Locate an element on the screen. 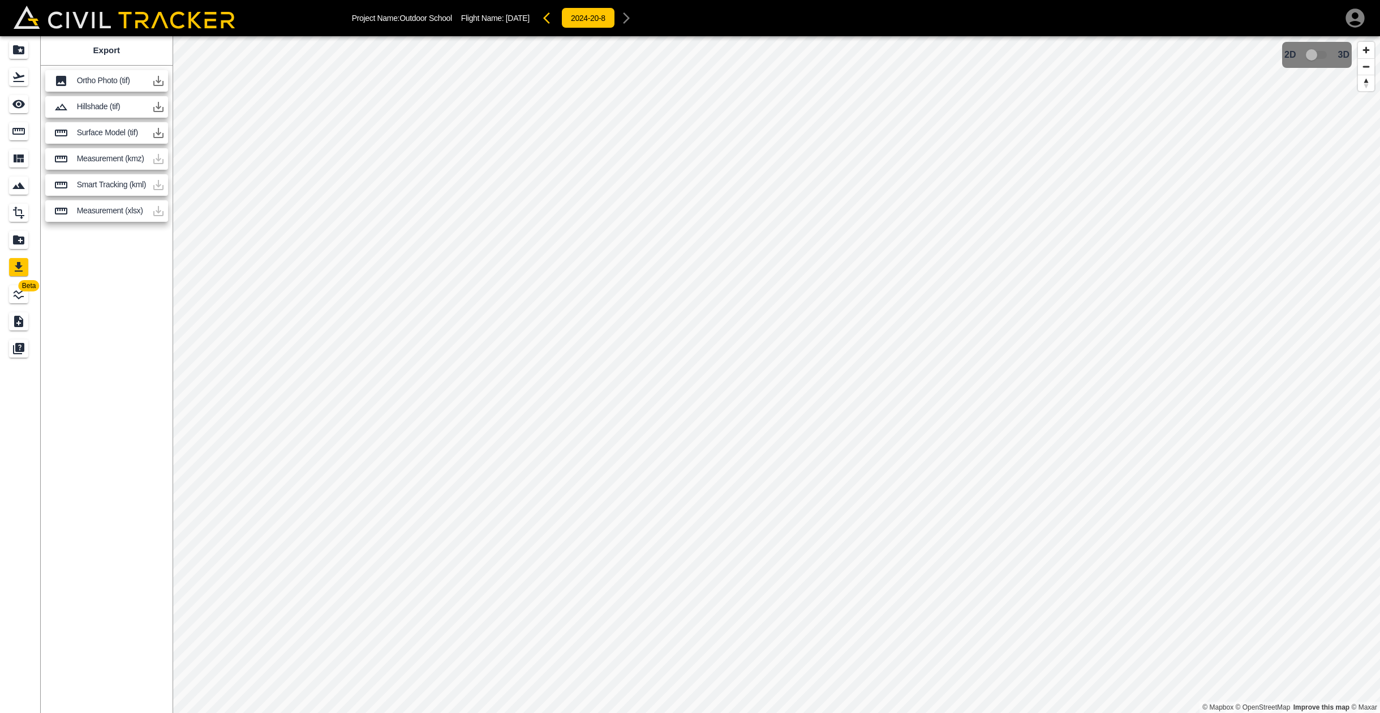 The image size is (1380, 713). a: OpenStreetMap is located at coordinates (1263, 707).